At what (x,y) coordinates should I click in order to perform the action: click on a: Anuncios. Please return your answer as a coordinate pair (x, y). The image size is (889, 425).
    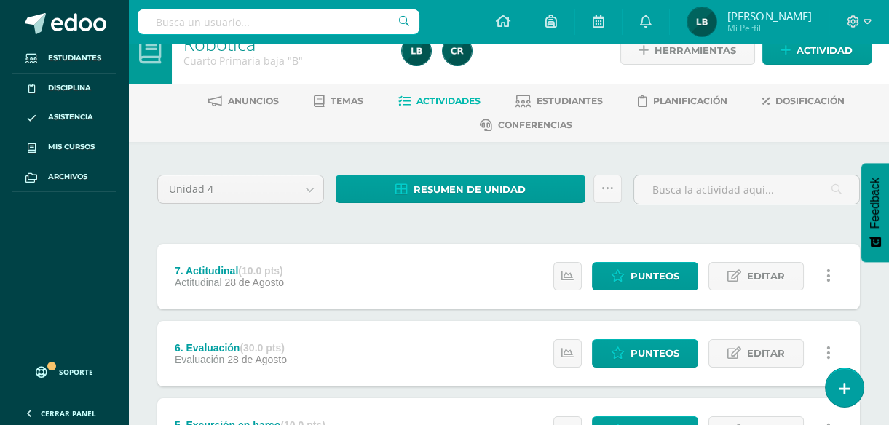
    Looking at the image, I should click on (243, 101).